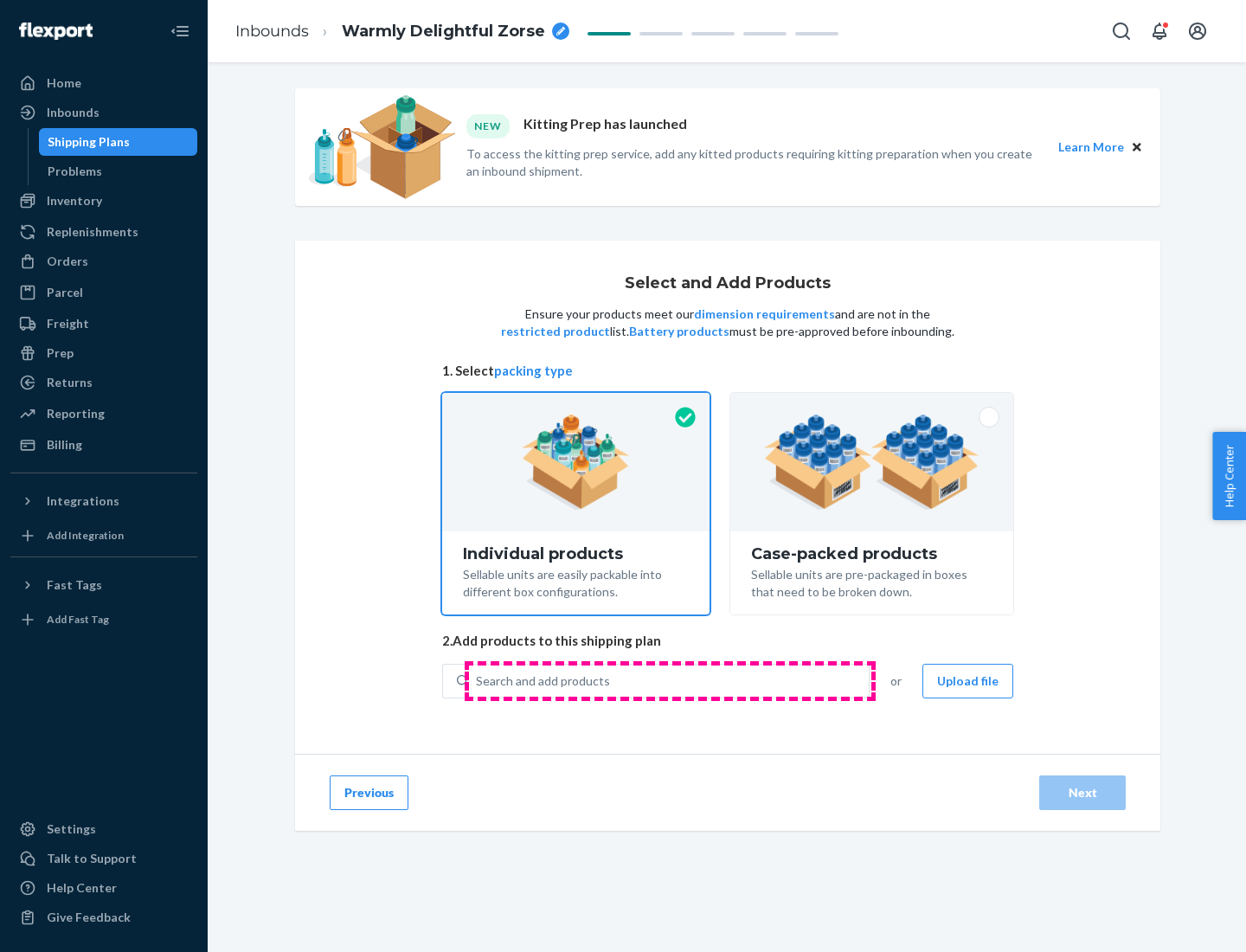 This screenshot has width=1246, height=952. Describe the element at coordinates (78, 619) in the screenshot. I see `div: Add Fast Tag` at that location.